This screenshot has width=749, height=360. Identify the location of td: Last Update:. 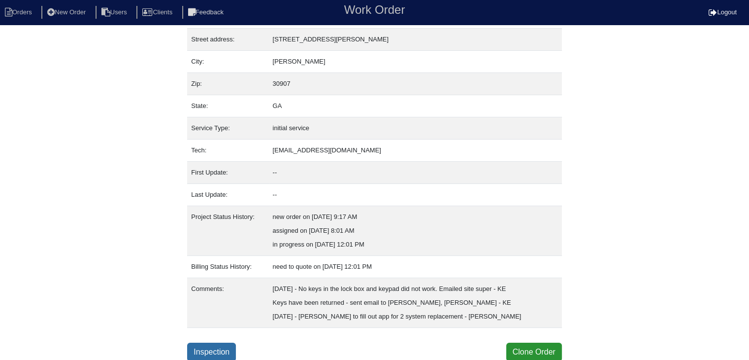
(228, 195).